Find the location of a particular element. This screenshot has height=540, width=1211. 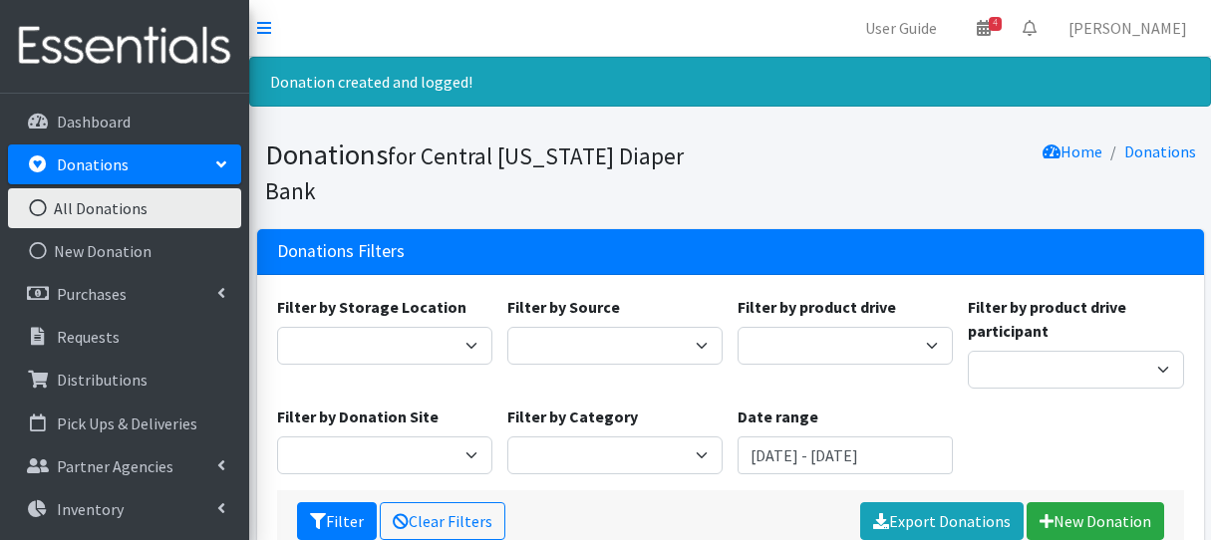

label: Filter by Donation Site is located at coordinates (358, 416).